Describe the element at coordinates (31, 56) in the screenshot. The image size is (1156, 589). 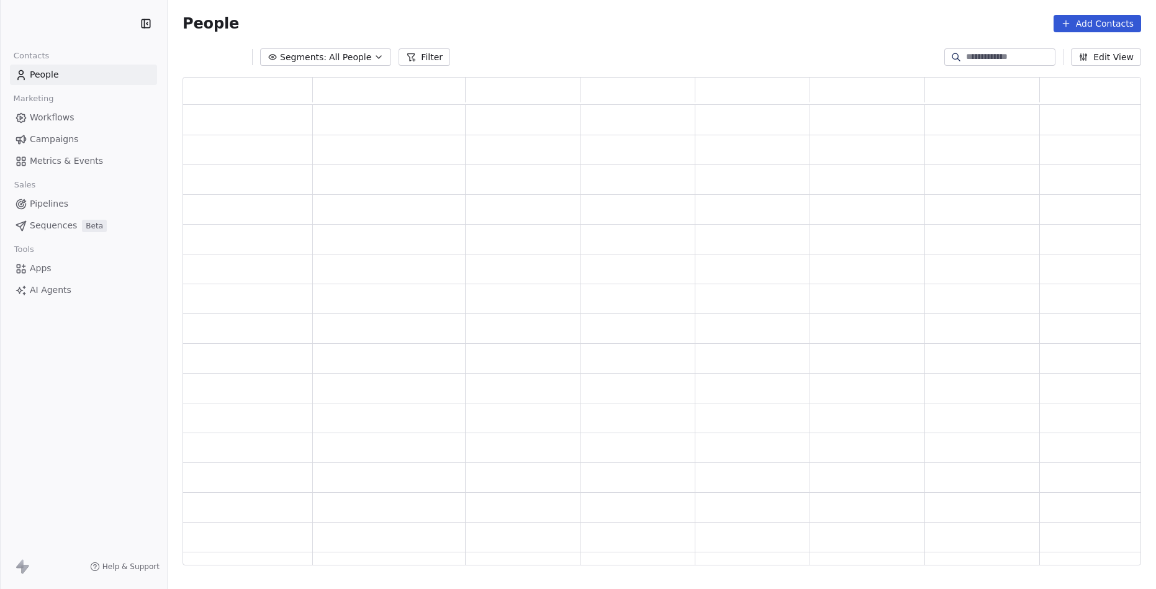
I see `span: Contacts` at that location.